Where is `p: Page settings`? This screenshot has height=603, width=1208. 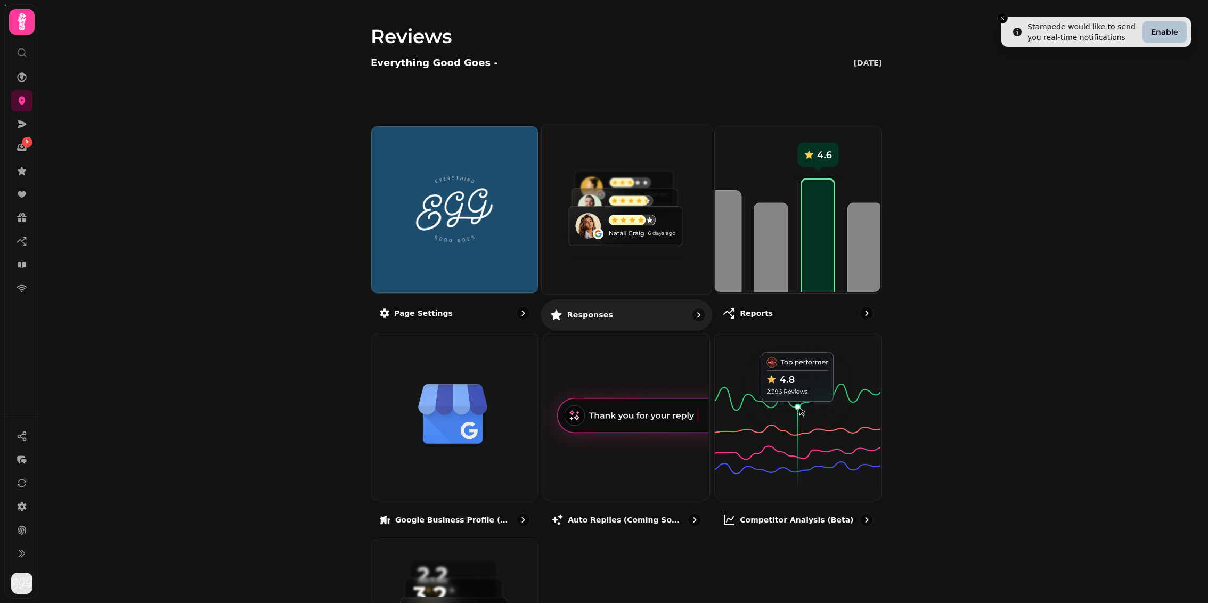 p: Page settings is located at coordinates (423, 313).